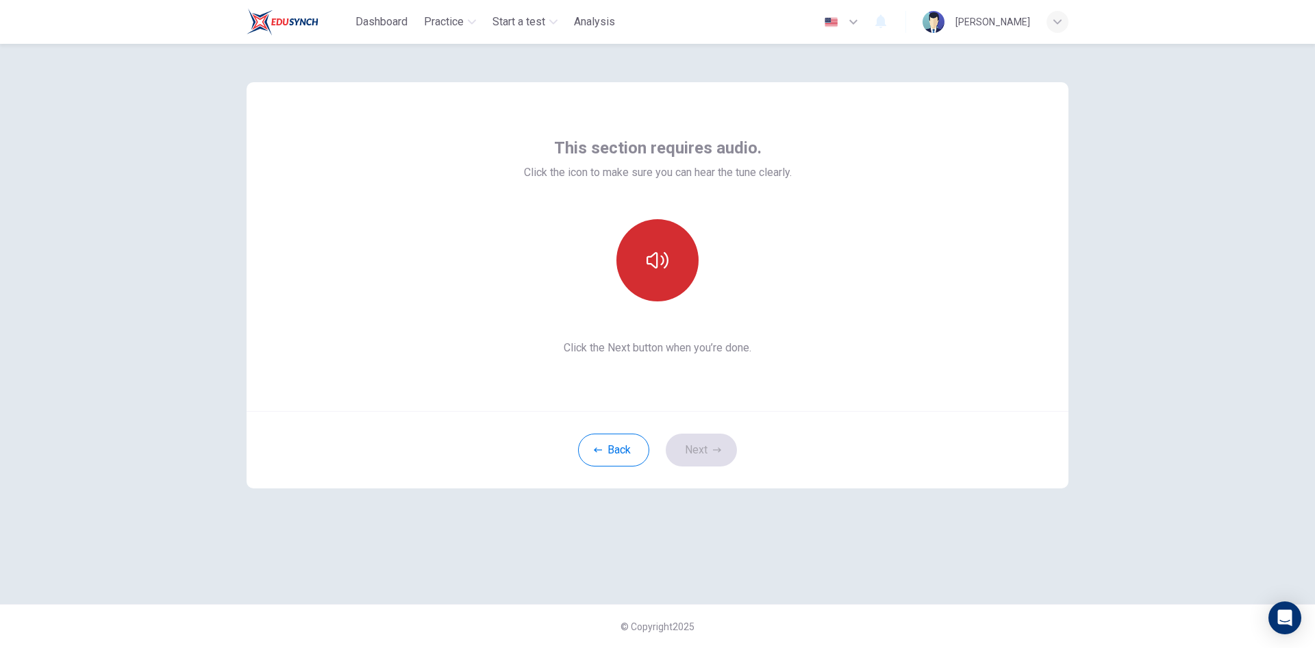 This screenshot has height=648, width=1315. I want to click on span: This section requires audio., so click(657, 148).